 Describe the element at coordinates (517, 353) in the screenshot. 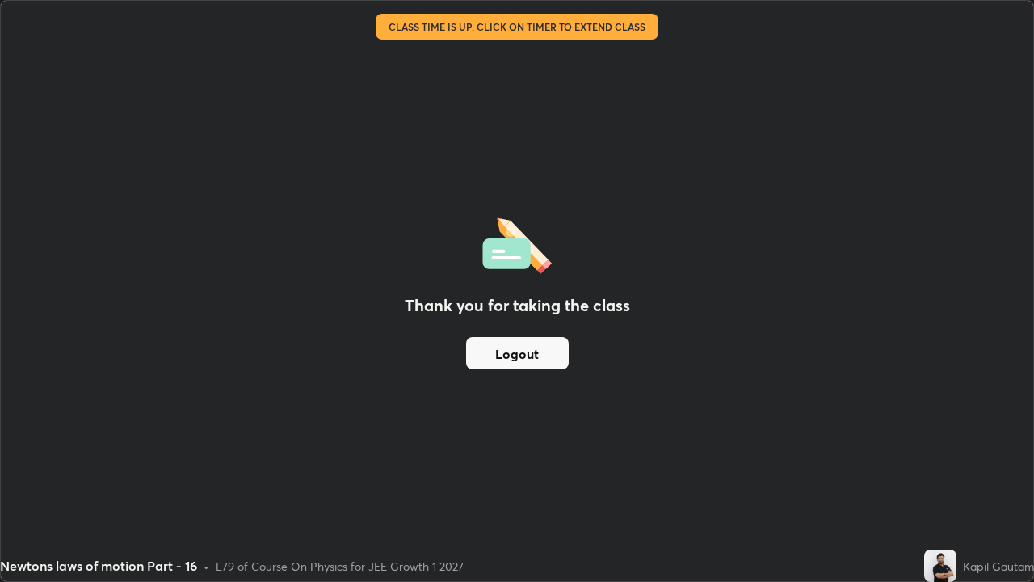

I see `button: Logout` at that location.